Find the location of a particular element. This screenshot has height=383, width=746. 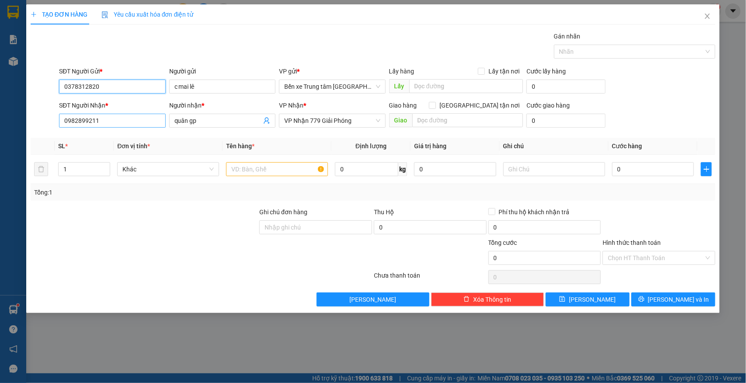

span: Giá trị hàng is located at coordinates (430, 146).